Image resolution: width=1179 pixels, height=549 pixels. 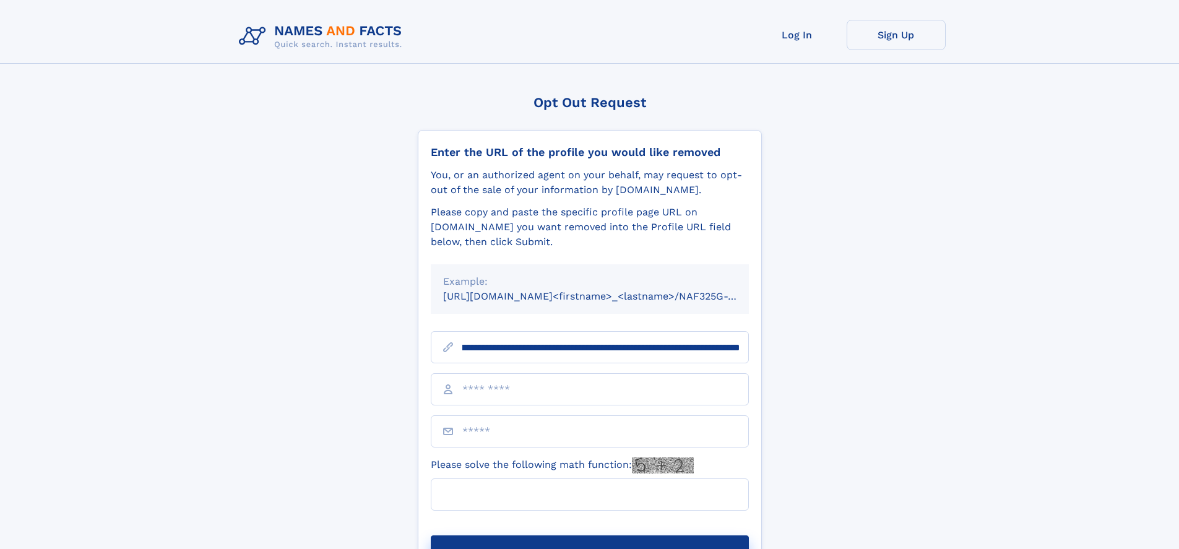 What do you see at coordinates (562, 466) in the screenshot?
I see `label: Please solve the following math function:` at bounding box center [562, 466].